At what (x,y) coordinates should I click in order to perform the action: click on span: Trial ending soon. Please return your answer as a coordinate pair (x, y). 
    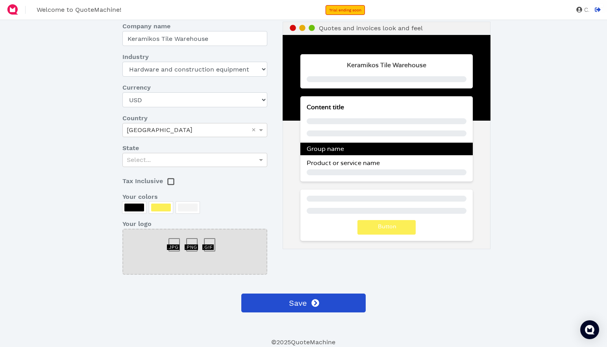
    Looking at the image, I should click on (345, 10).